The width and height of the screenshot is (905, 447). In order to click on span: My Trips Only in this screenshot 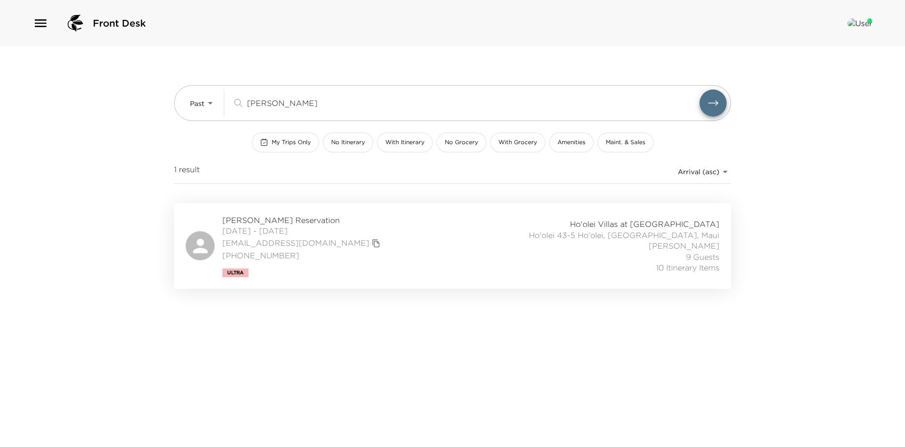, I will do `click(291, 142)`.